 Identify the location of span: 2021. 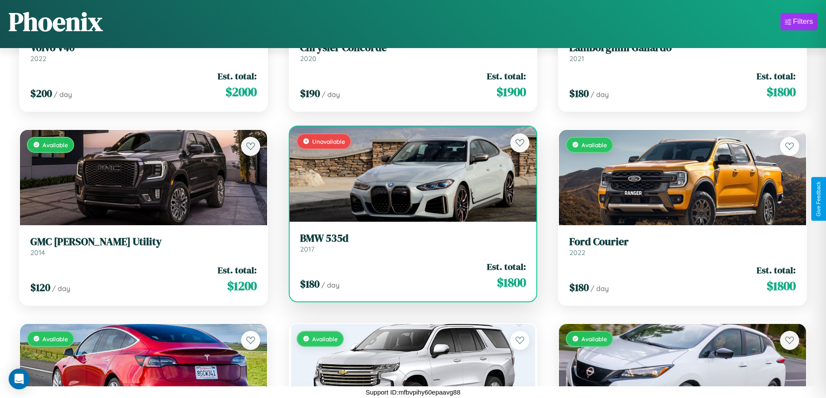
(577, 59).